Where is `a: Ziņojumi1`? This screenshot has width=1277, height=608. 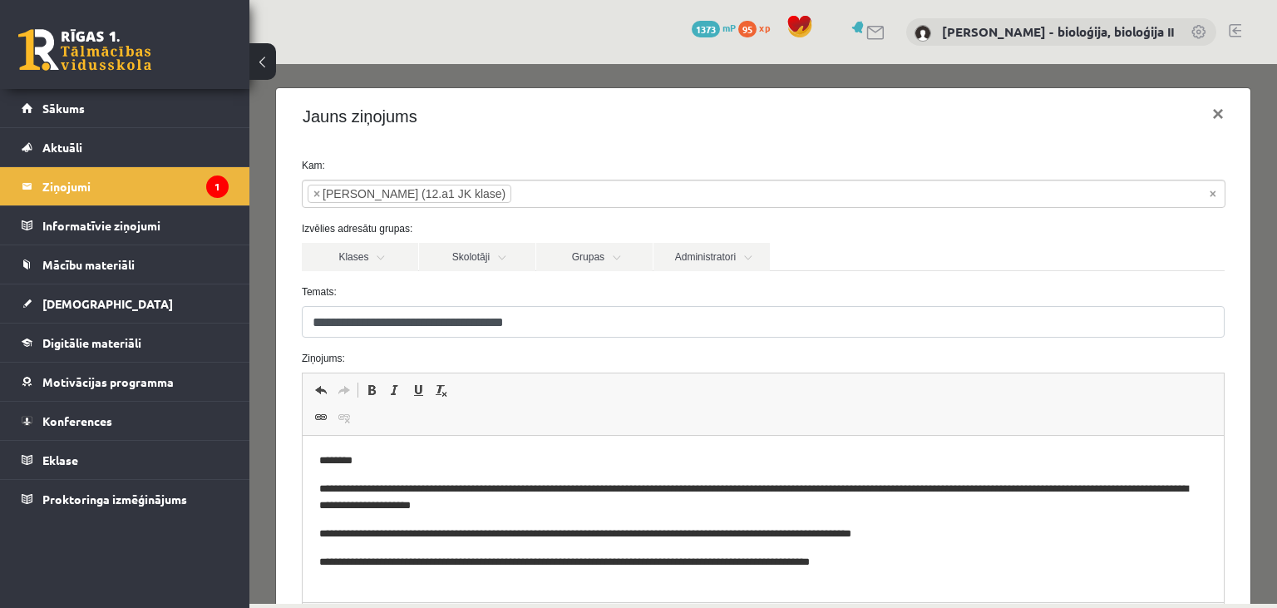 a: Ziņojumi1 is located at coordinates (125, 186).